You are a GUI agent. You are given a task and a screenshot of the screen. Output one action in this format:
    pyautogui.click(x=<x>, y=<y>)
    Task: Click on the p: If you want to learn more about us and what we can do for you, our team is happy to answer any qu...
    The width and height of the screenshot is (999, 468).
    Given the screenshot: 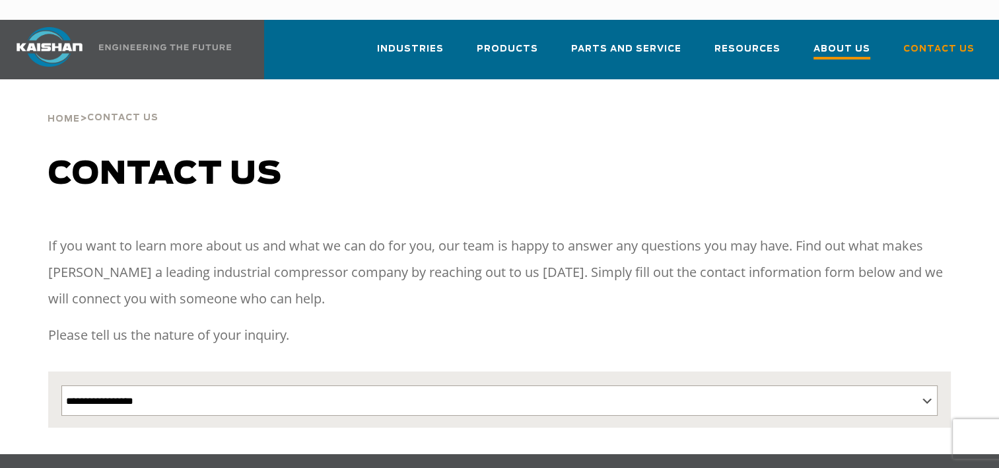 What is the action you would take?
    pyautogui.click(x=500, y=272)
    